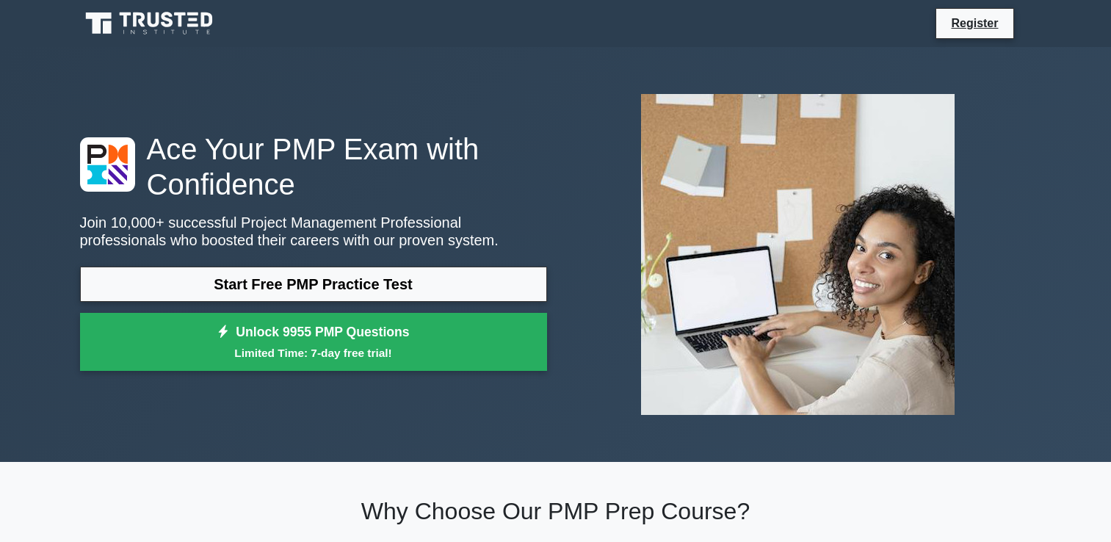 This screenshot has width=1111, height=542. Describe the element at coordinates (314, 167) in the screenshot. I see `h1: Ace Your PMP Exam with Confidence` at that location.